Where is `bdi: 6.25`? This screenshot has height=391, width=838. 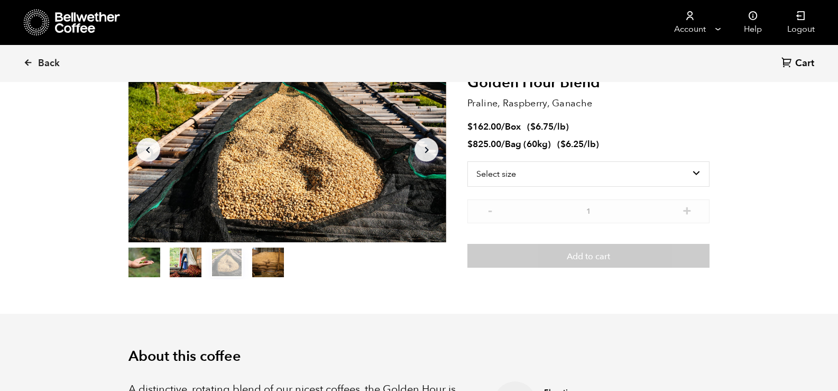
bdi: 6.25 is located at coordinates (572, 144).